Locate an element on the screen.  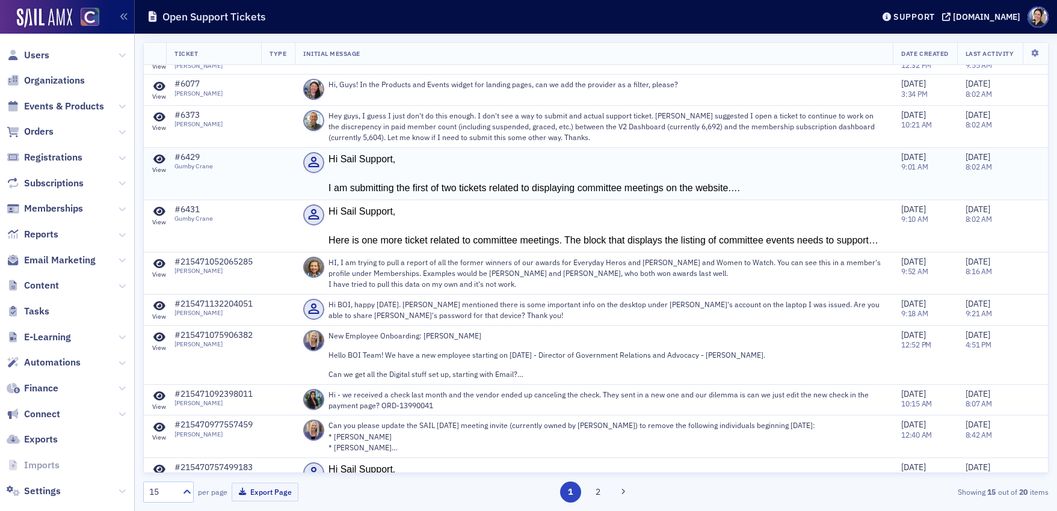
a: Automations is located at coordinates (43, 363).